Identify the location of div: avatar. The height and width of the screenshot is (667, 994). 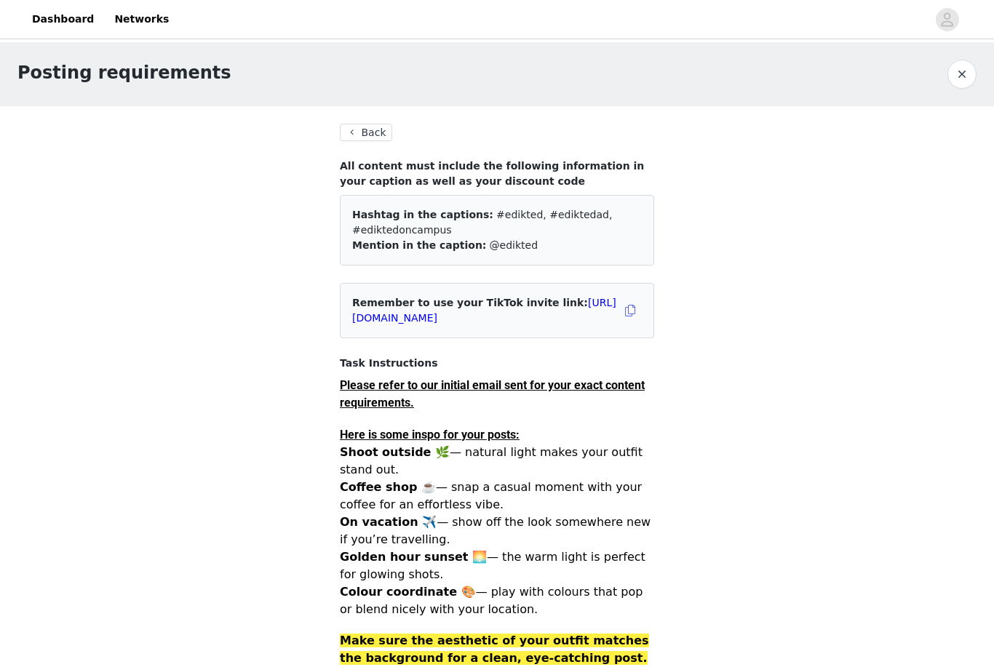
(946, 20).